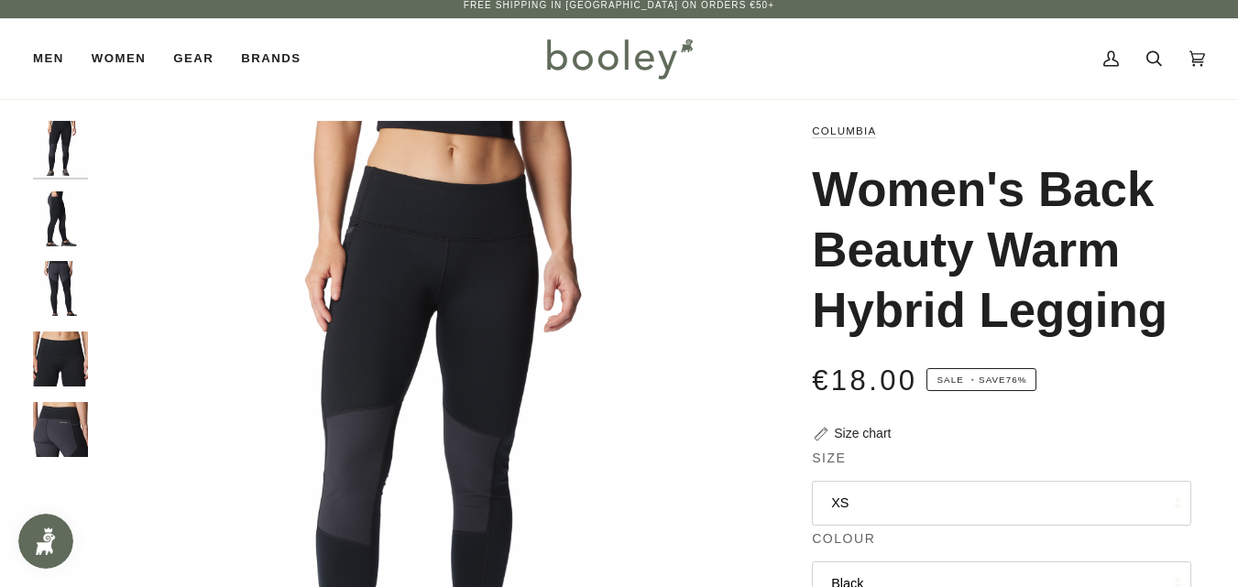 This screenshot has width=1238, height=587. What do you see at coordinates (193, 59) in the screenshot?
I see `a: Gear` at bounding box center [193, 59].